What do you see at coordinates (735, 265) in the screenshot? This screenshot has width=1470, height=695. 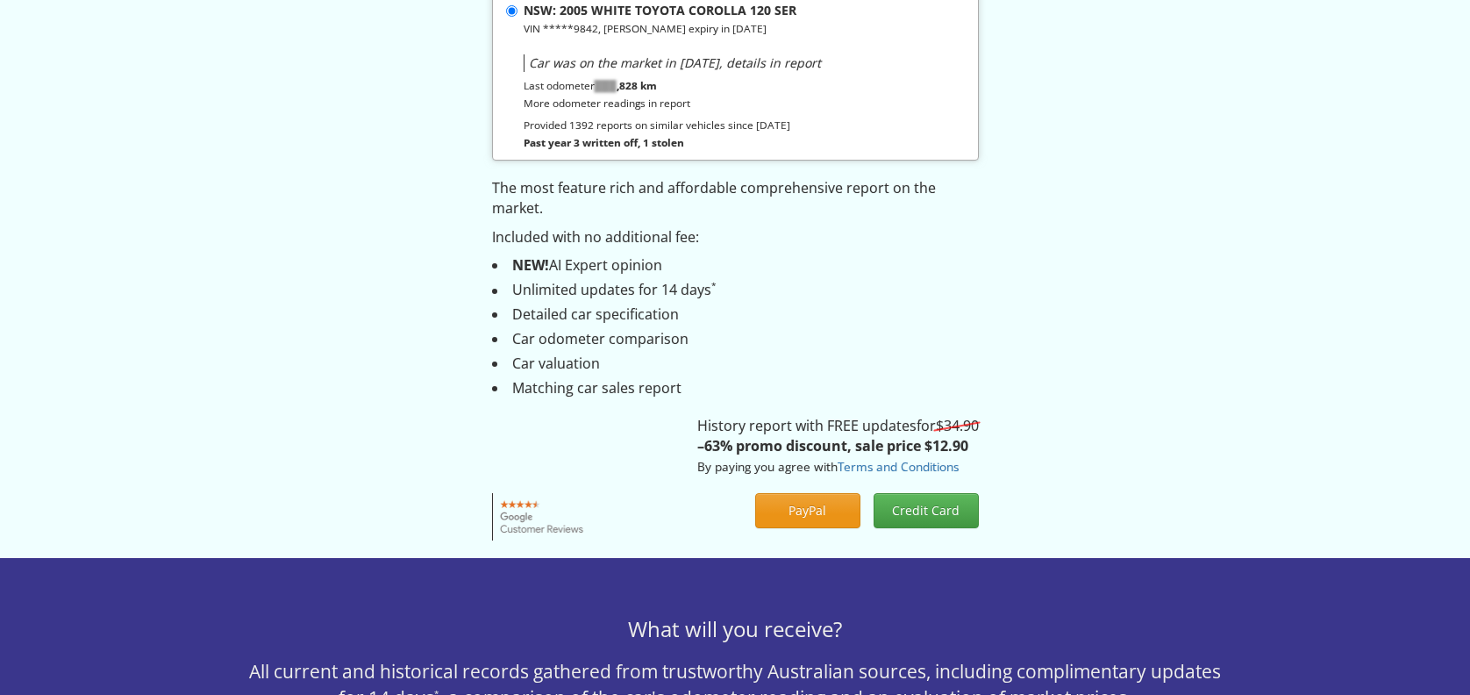 I see `li: AI Expert opinion` at bounding box center [735, 265].